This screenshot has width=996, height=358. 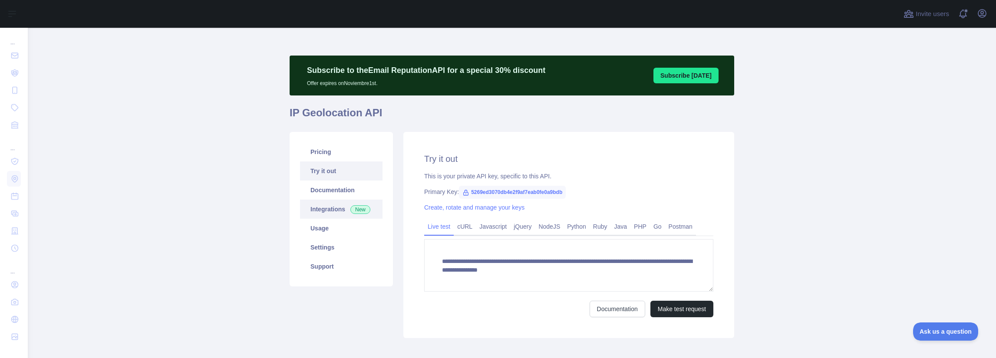 I want to click on a: Integrations New, so click(x=341, y=209).